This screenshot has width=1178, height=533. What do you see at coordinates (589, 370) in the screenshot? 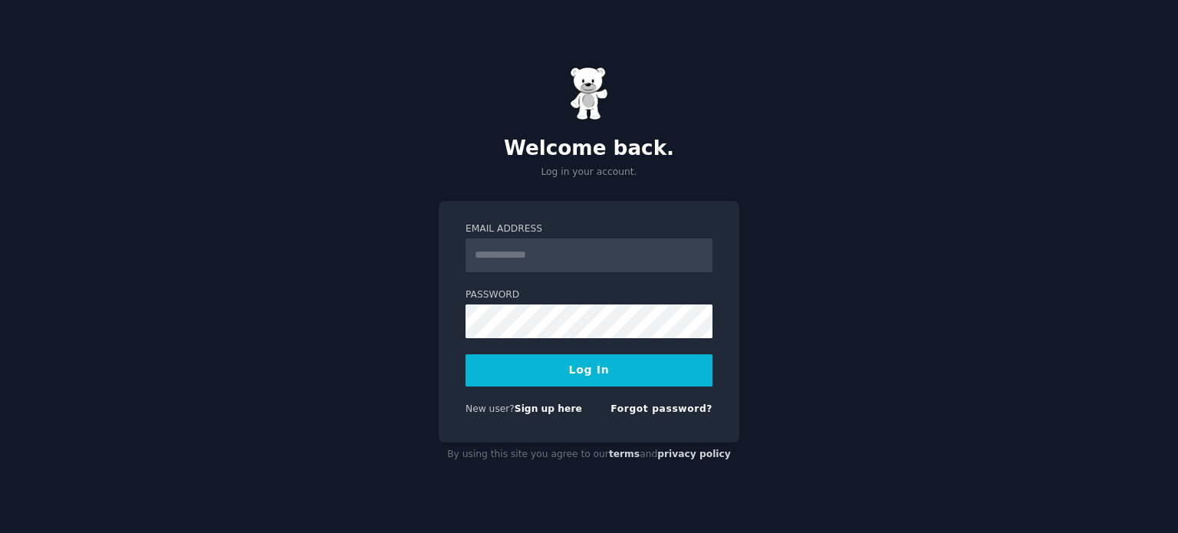
I see `button: Log In` at bounding box center [589, 370].